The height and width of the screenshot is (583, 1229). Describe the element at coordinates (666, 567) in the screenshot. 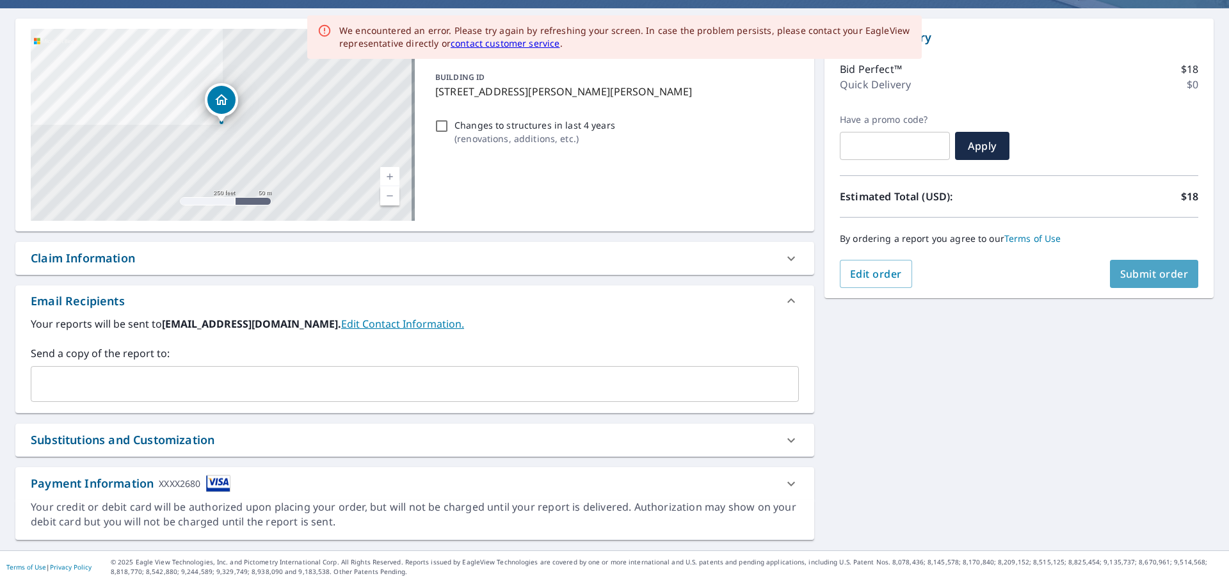

I see `p: © 2025 Eagle View Technologies, Inc. and Pictometry International Corp. All Rights Reserved. Repo...` at that location.